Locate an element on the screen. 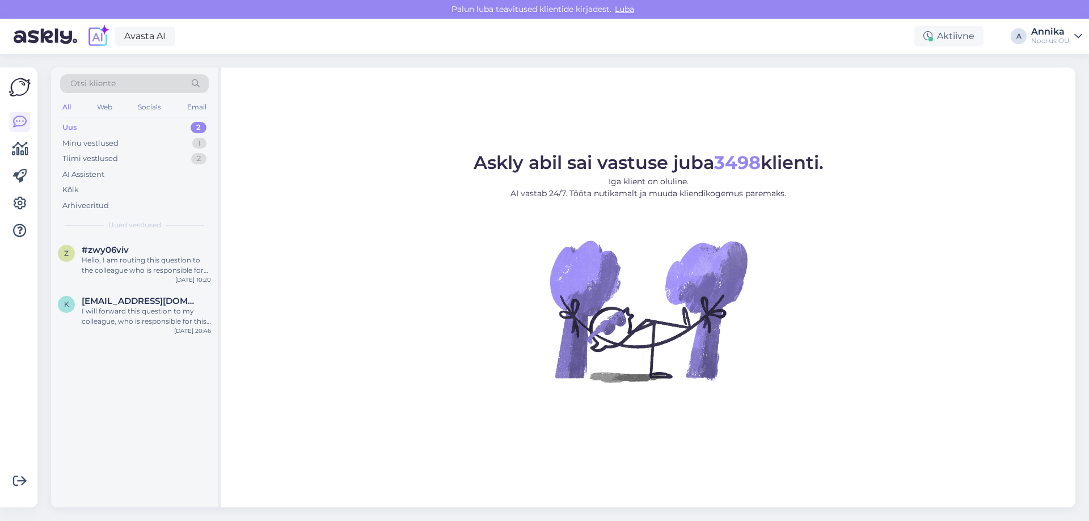  span: z is located at coordinates (66, 253).